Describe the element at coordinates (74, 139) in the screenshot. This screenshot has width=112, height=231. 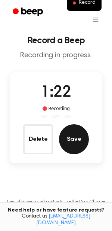
I see `button: Save Audio Record` at that location.